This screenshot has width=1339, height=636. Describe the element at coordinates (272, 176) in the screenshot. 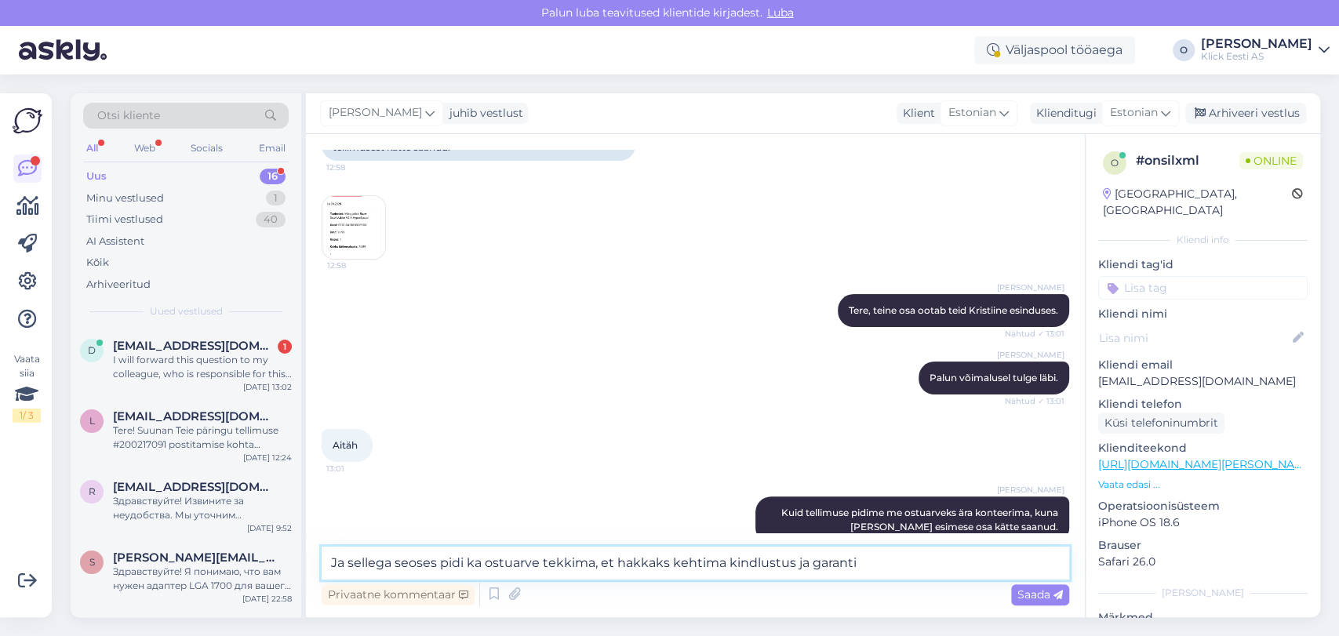

I see `div: 16` at that location.